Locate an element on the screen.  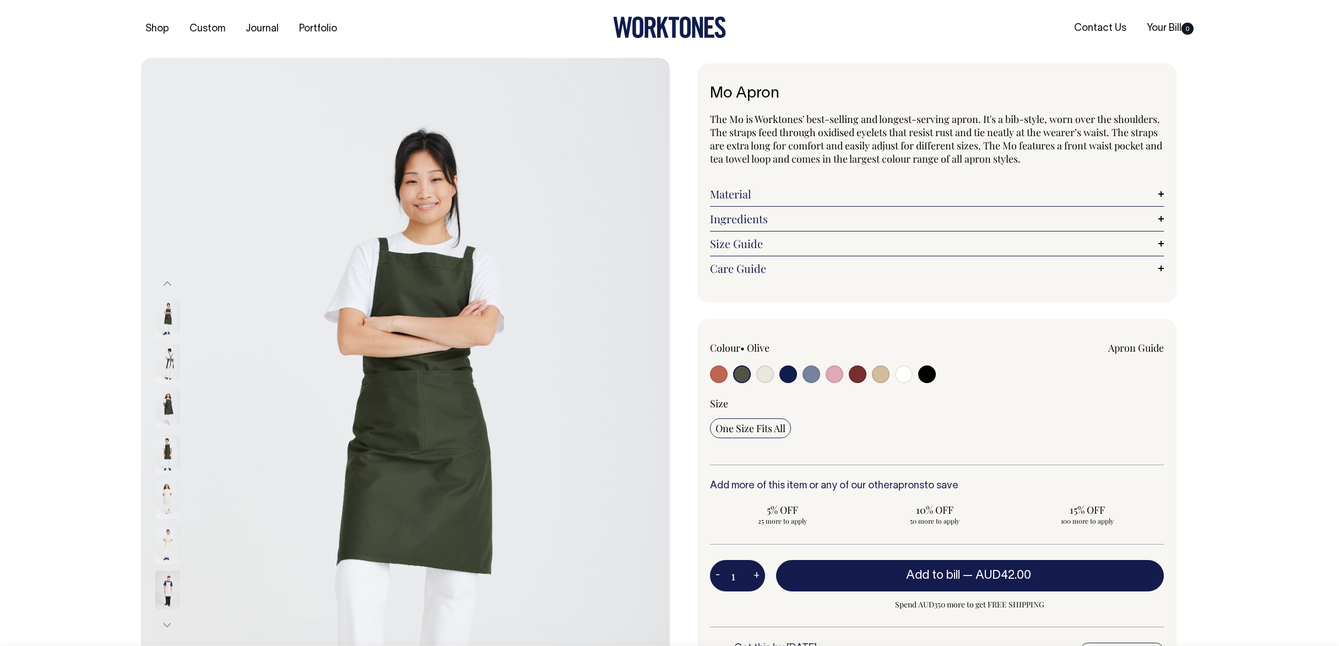
a: Size Guide is located at coordinates (937, 243).